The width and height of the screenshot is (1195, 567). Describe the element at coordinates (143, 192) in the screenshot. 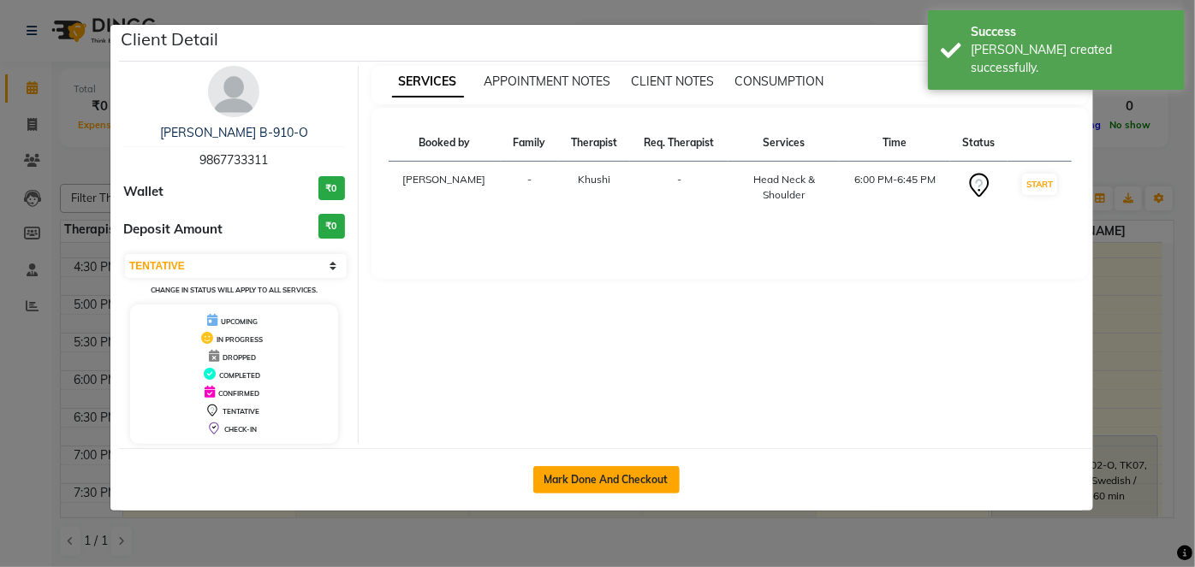

I see `span: Wallet` at that location.